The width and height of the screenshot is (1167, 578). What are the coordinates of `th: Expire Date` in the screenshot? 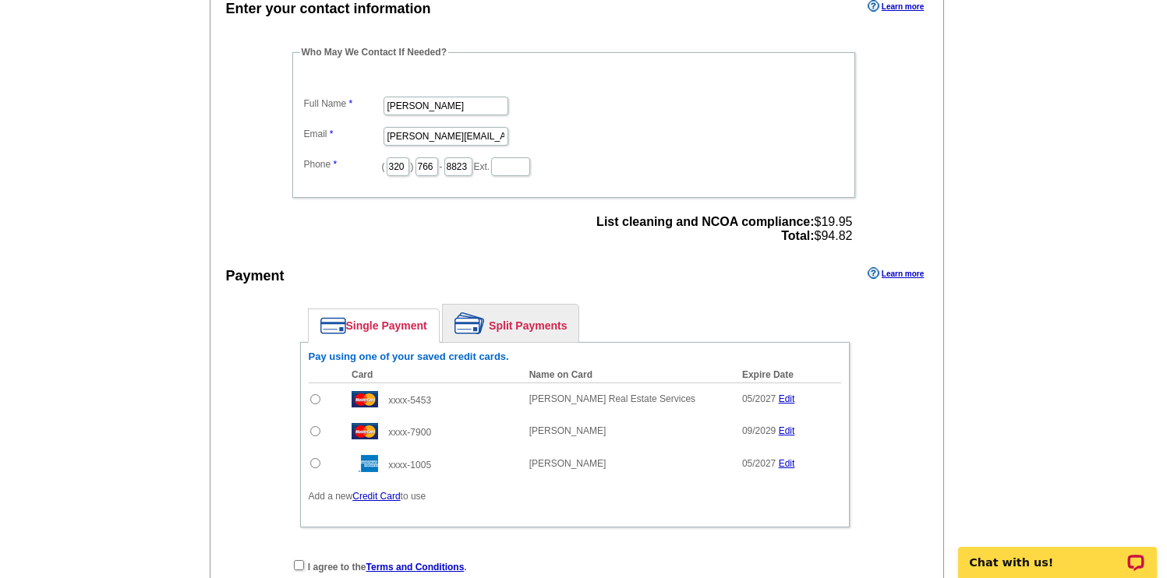 It's located at (787, 375).